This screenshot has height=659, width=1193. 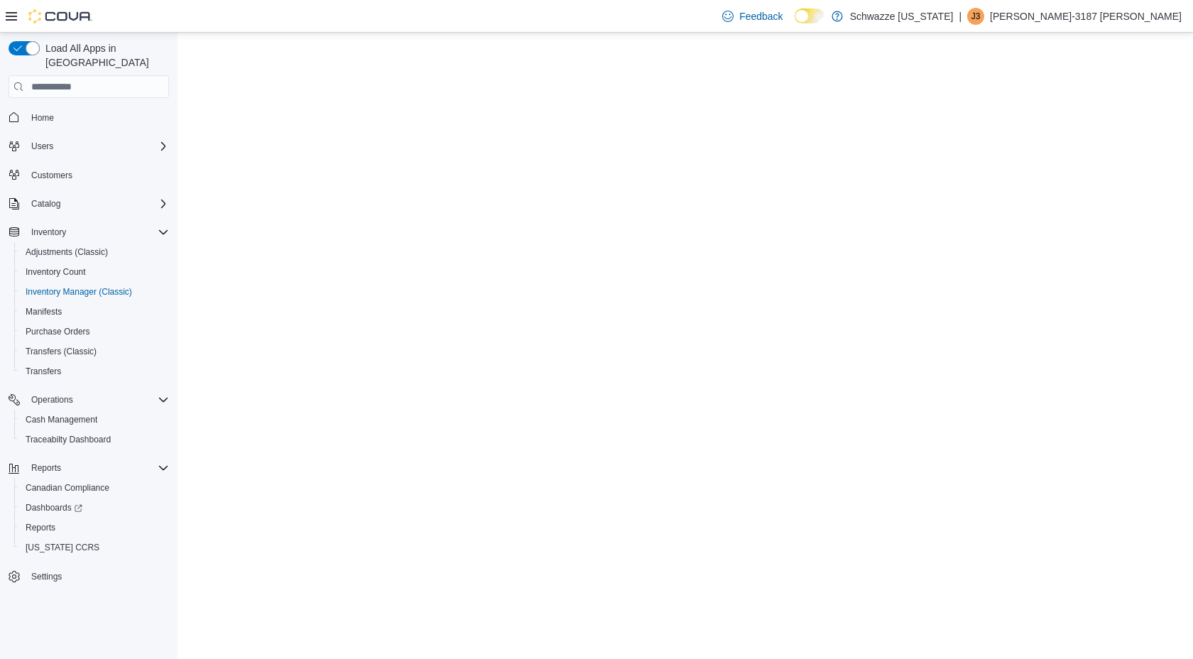 I want to click on button: Transfers, so click(x=94, y=371).